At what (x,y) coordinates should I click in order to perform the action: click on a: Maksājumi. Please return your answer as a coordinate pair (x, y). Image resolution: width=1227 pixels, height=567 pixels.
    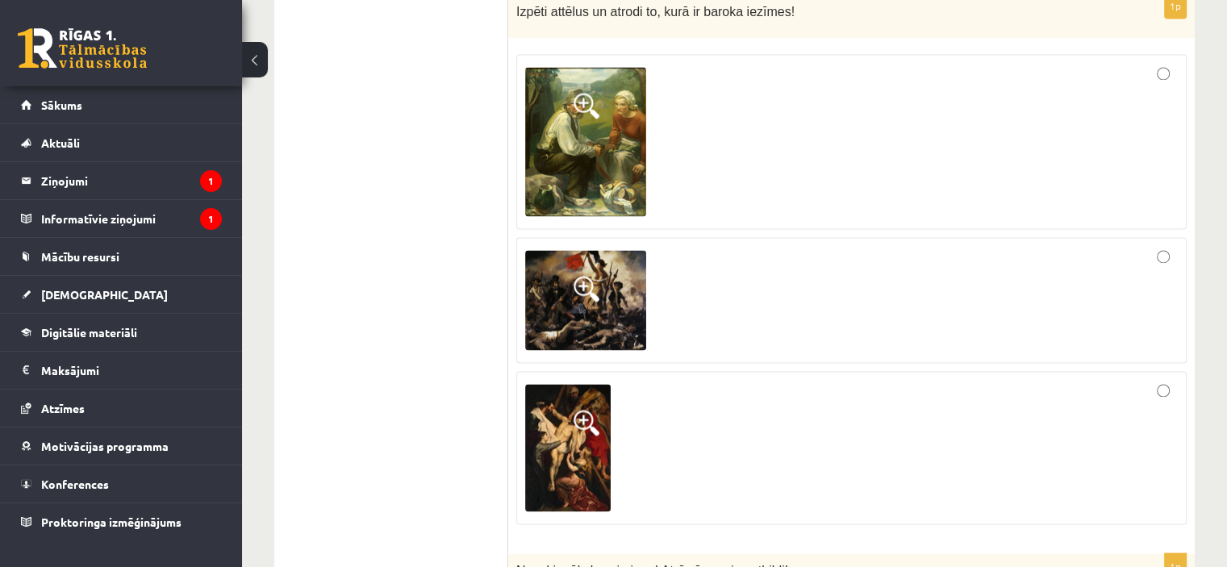
    Looking at the image, I should click on (121, 370).